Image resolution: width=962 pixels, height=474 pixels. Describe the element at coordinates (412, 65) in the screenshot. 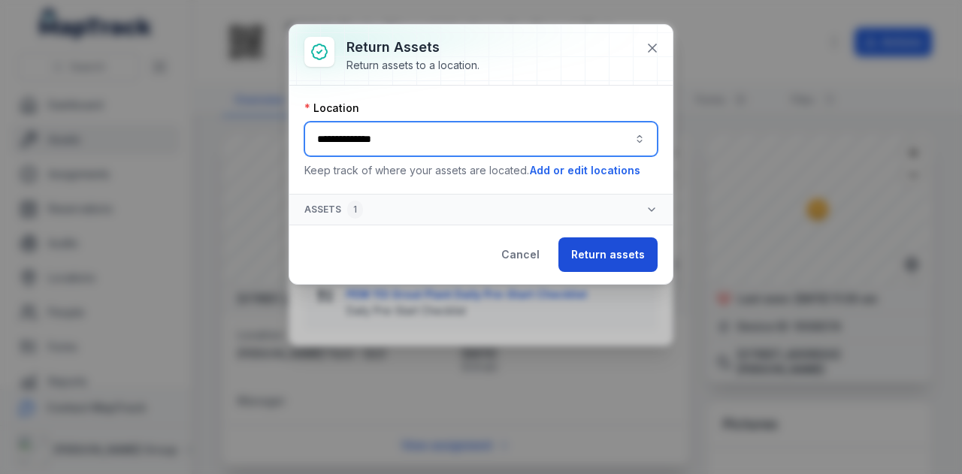

I see `div: Return assets to a location.` at that location.